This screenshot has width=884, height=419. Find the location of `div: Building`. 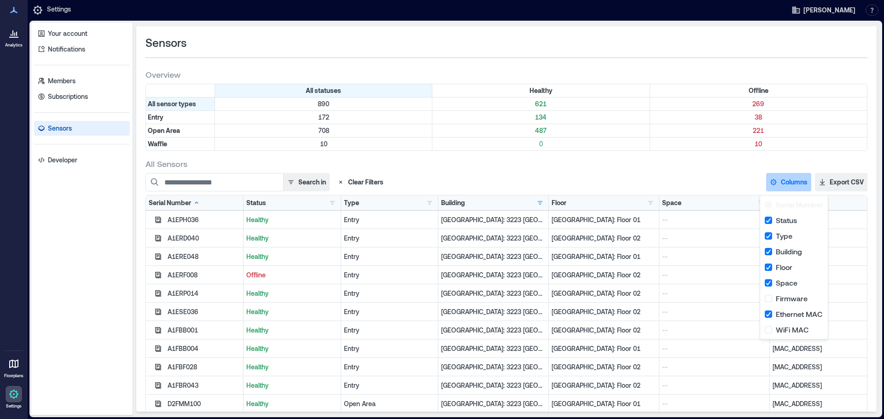

div: Building is located at coordinates (453, 203).